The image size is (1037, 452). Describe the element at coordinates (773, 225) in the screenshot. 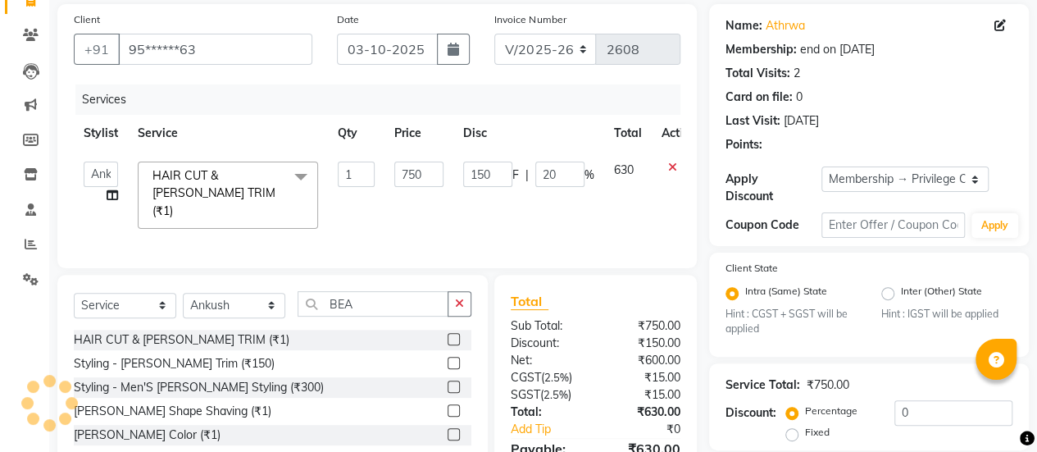

I see `div: Coupon Code` at that location.